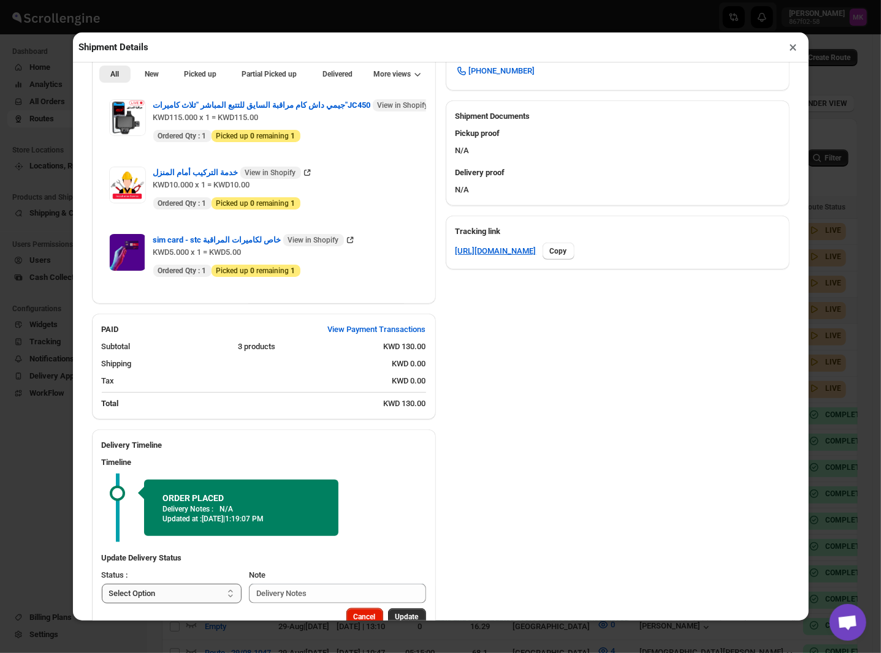 The image size is (881, 653). Describe the element at coordinates (397, 74) in the screenshot. I see `button: More views` at that location.